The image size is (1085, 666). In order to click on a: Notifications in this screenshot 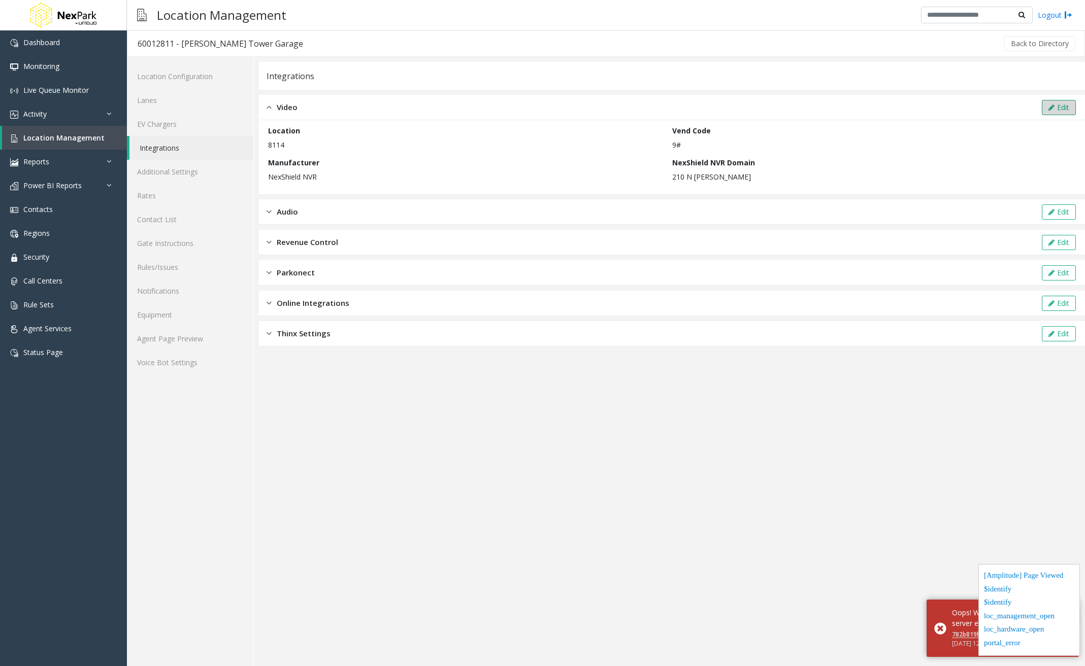, I will do `click(190, 291)`.